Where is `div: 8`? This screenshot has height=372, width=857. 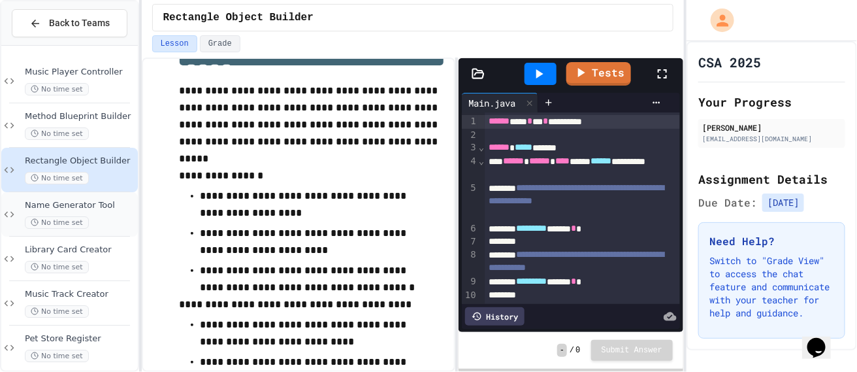
div: 8 is located at coordinates (470, 261).